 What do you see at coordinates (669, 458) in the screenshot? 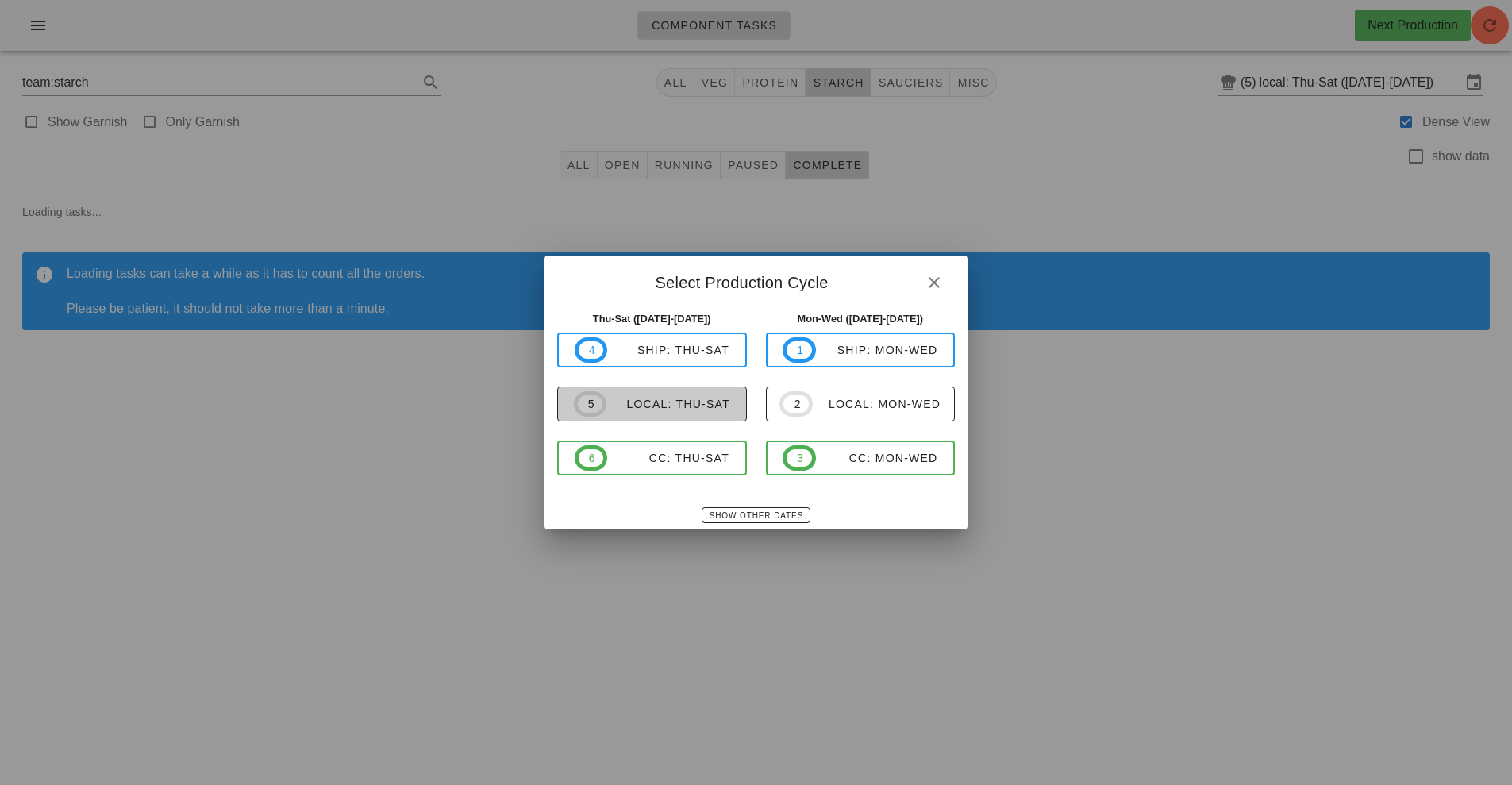
I see `div: CC: Thu-Sat` at bounding box center [669, 458].